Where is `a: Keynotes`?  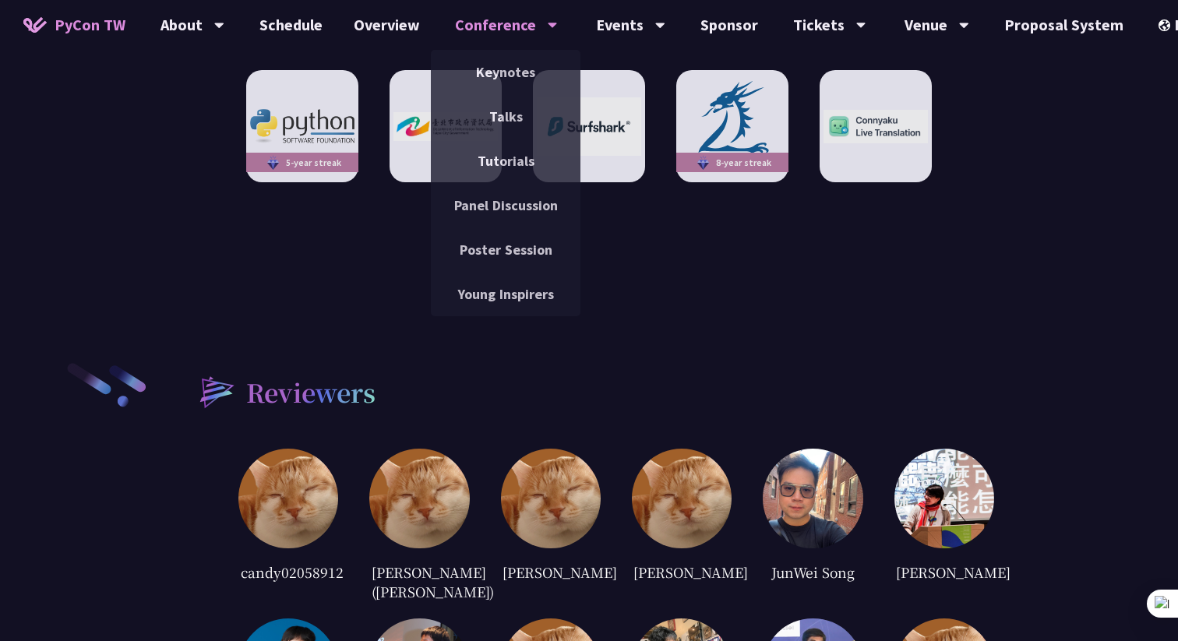 a: Keynotes is located at coordinates (505, 72).